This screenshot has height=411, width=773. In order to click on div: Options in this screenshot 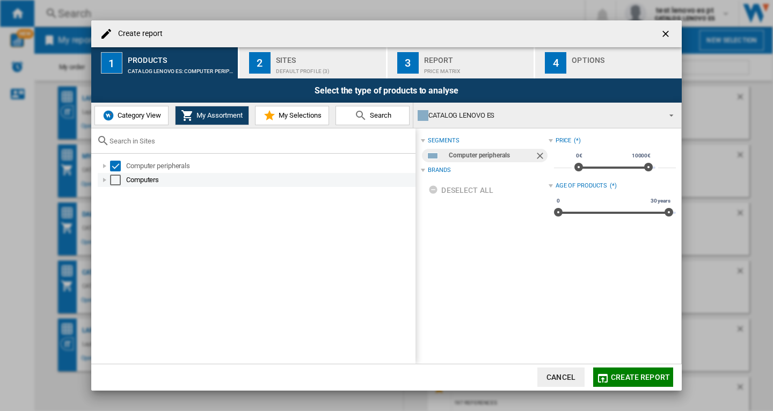, I will do `click(624, 57)`.